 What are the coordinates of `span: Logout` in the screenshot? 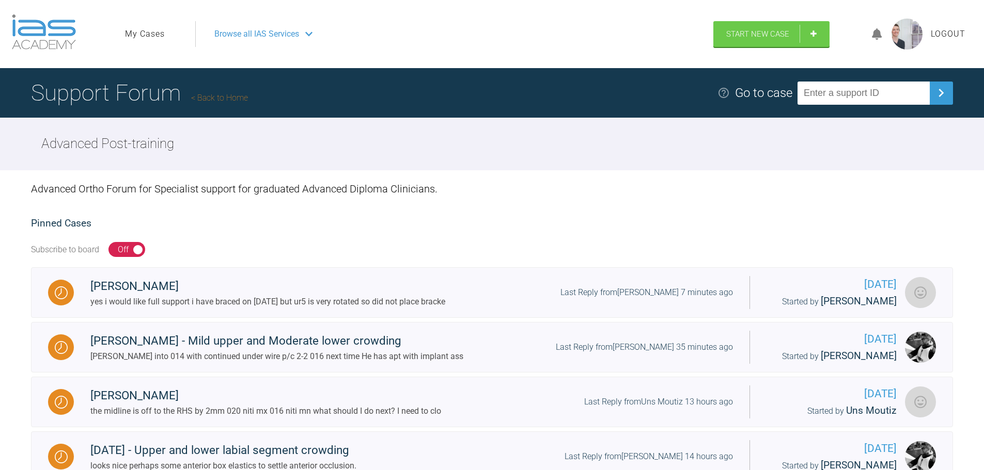 It's located at (948, 34).